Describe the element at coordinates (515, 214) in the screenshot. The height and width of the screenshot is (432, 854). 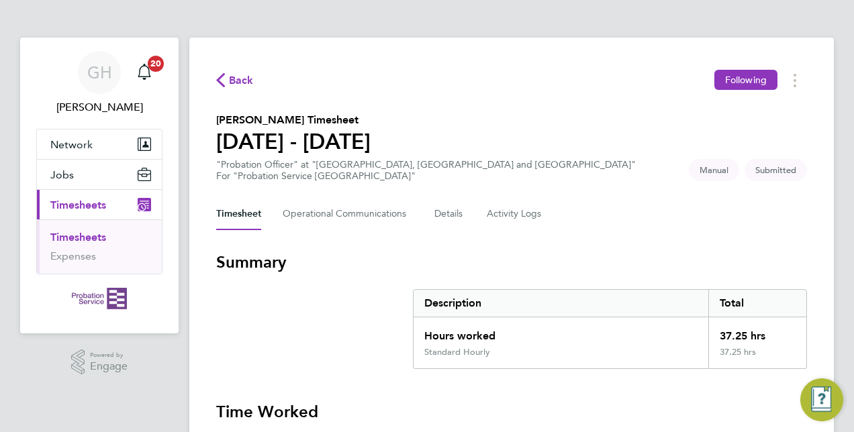
I see `button: Activity Logs` at that location.